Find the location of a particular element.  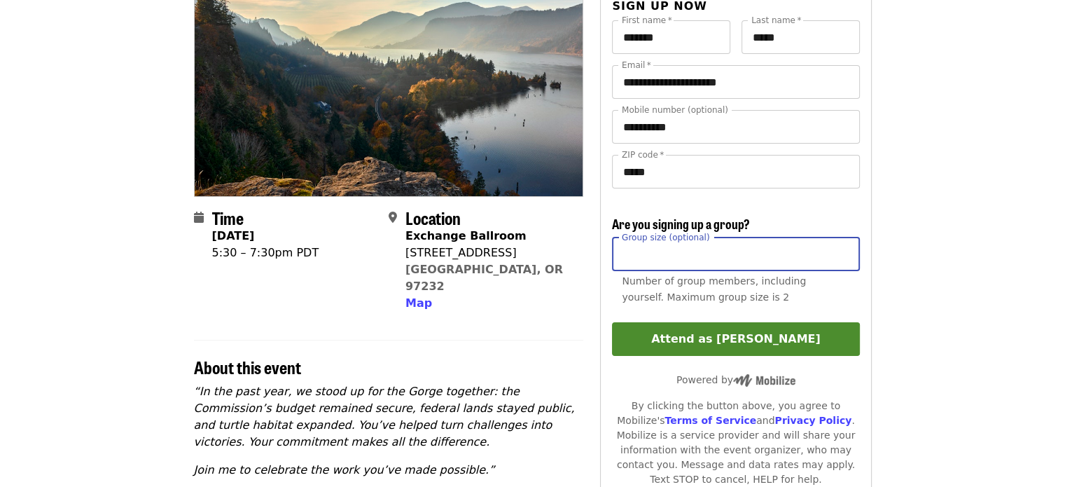

span: Group size (optional) is located at coordinates (665, 237).